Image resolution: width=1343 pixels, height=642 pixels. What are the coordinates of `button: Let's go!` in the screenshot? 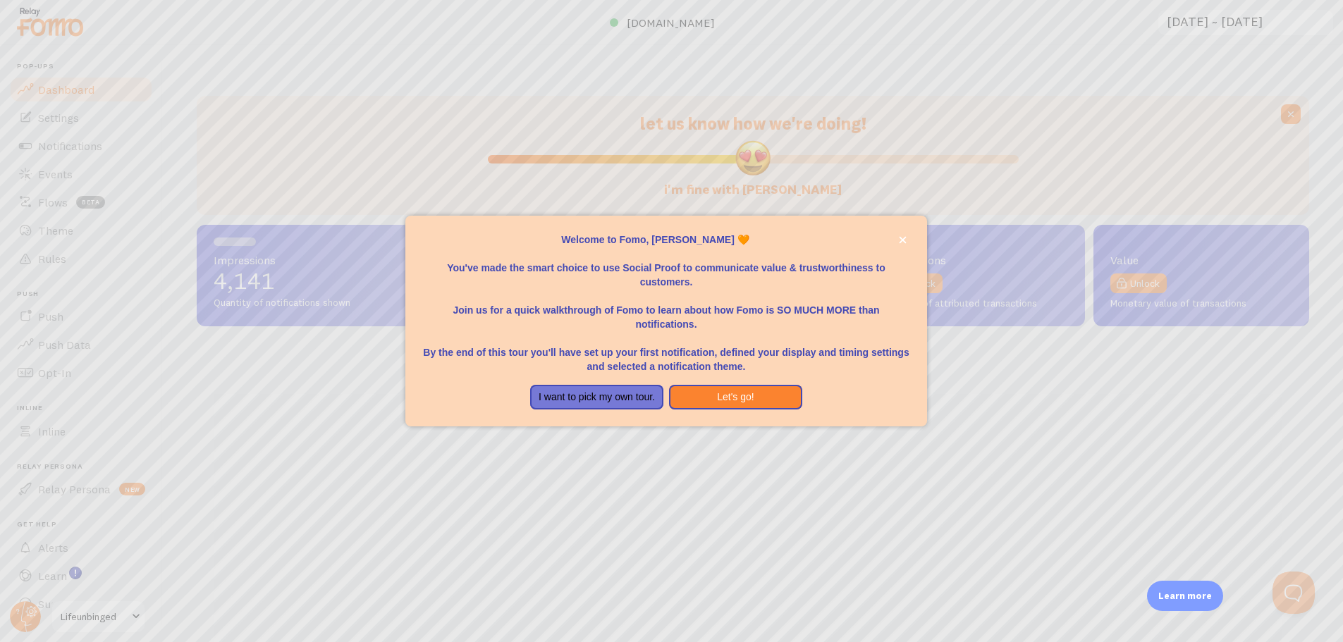 It's located at (735, 398).